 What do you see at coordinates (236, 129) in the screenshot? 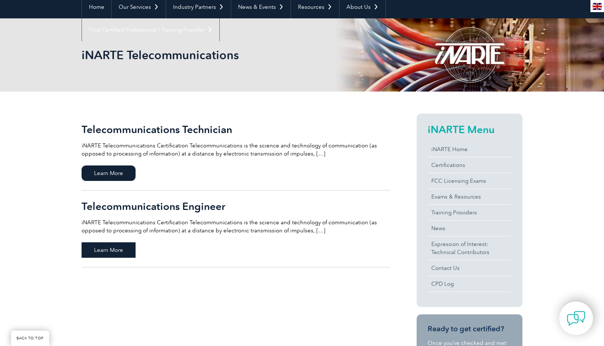
I see `h2: Telecommunications Technician` at bounding box center [236, 129].